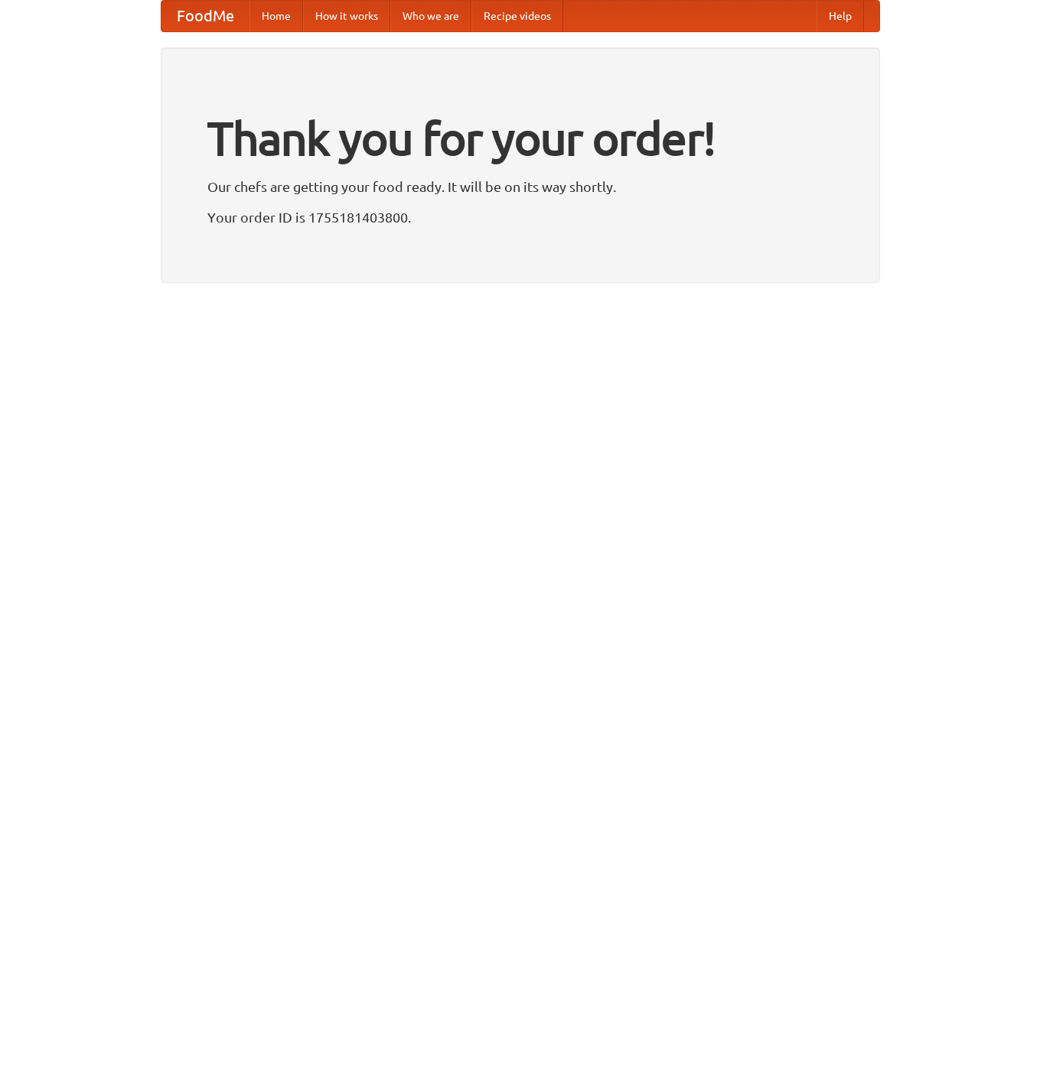 This screenshot has height=1082, width=1040. Describe the element at coordinates (205, 16) in the screenshot. I see `a: FoodMe` at that location.